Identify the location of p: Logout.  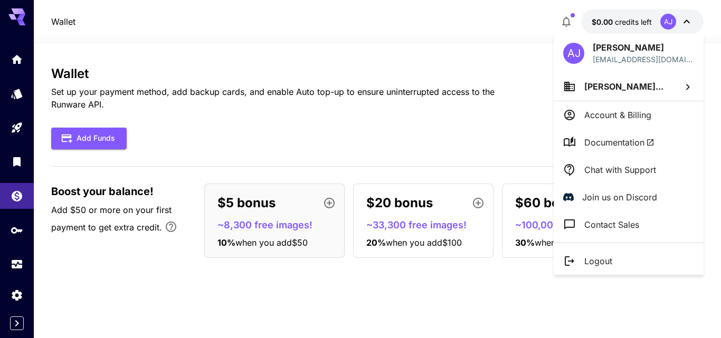
(598, 261).